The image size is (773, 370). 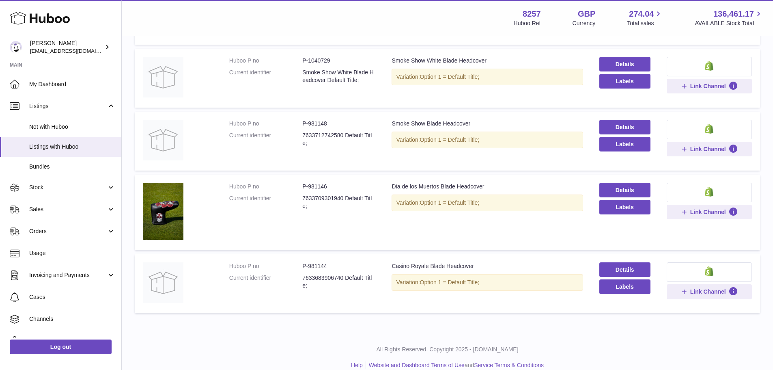 What do you see at coordinates (339, 266) in the screenshot?
I see `dd: P-981144` at bounding box center [339, 266].